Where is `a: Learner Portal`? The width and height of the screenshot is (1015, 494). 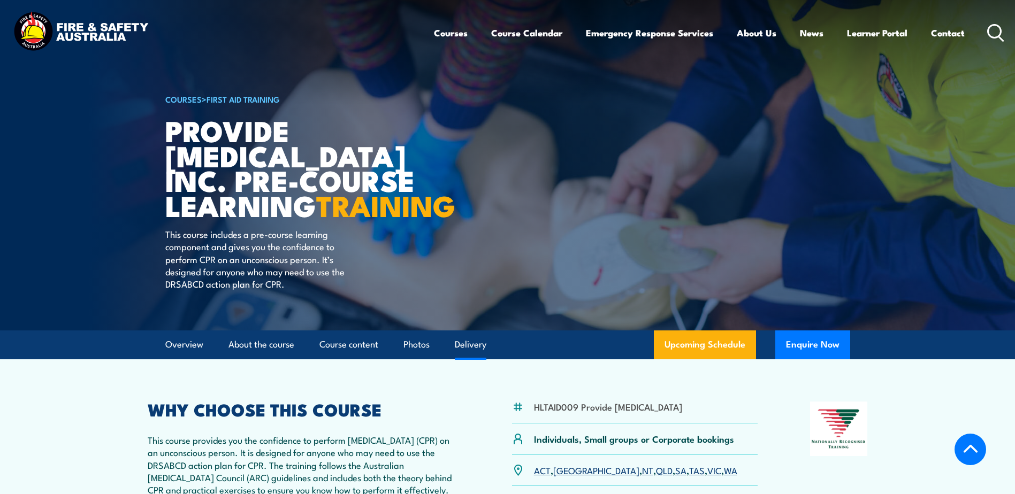
a: Learner Portal is located at coordinates (877, 33).